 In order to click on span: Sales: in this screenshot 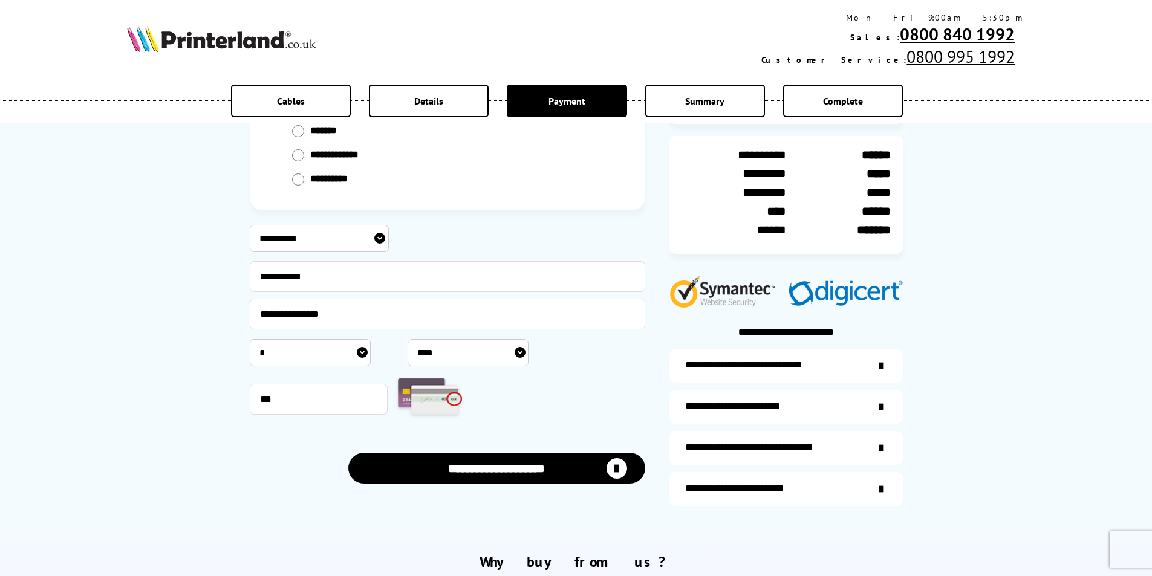, I will do `click(875, 37)`.